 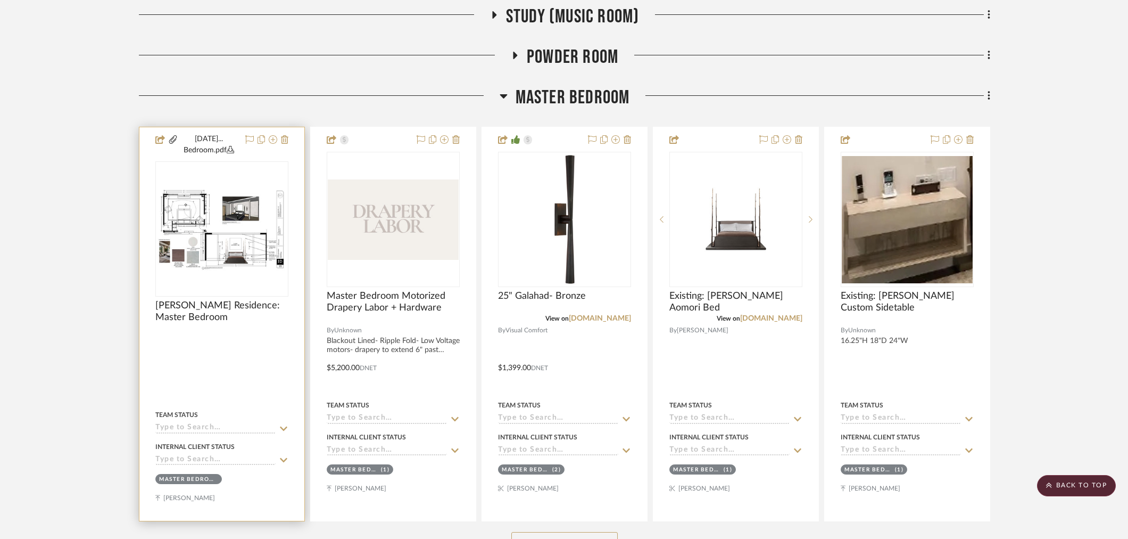 What do you see at coordinates (557, 469) in the screenshot?
I see `div: (2)` at bounding box center [557, 469].